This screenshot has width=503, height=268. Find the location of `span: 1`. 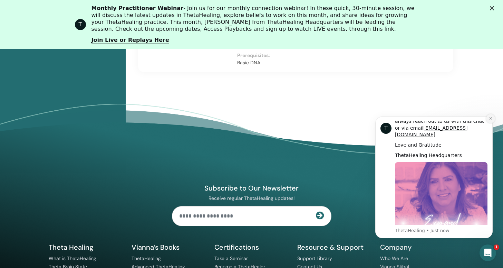

span: 1 is located at coordinates (497, 247).